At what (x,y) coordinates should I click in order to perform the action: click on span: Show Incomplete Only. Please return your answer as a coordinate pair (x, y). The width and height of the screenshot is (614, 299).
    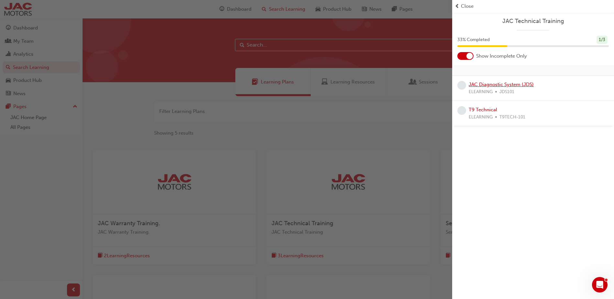
    Looking at the image, I should click on (501, 56).